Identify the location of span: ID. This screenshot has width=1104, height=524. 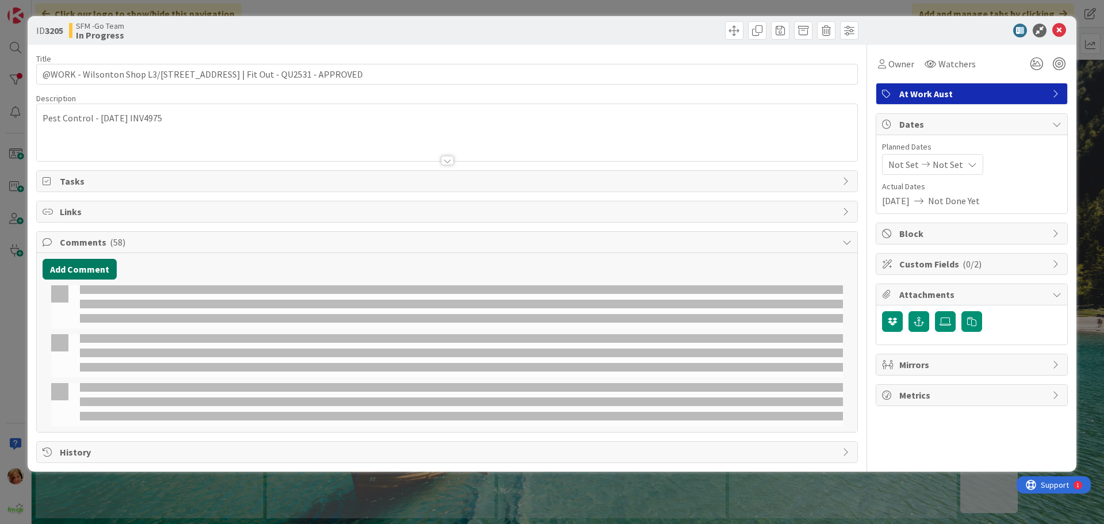
(49, 30).